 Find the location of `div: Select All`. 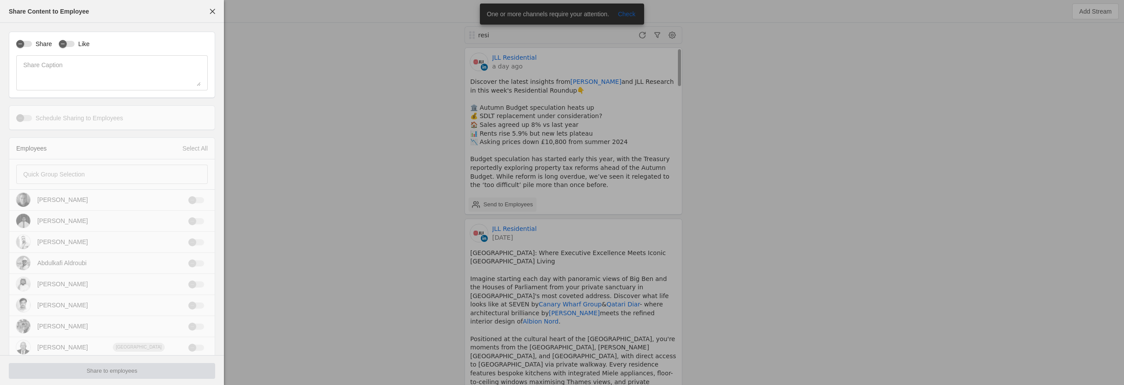

div: Select All is located at coordinates (195, 148).